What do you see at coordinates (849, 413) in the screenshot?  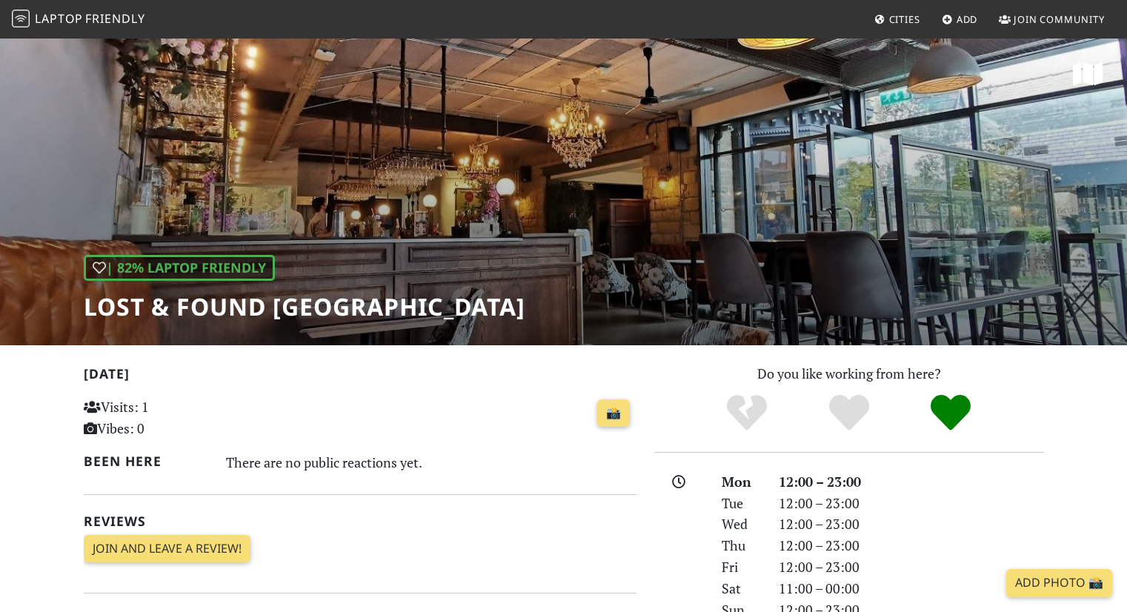 I see `div: Yes` at bounding box center [849, 413].